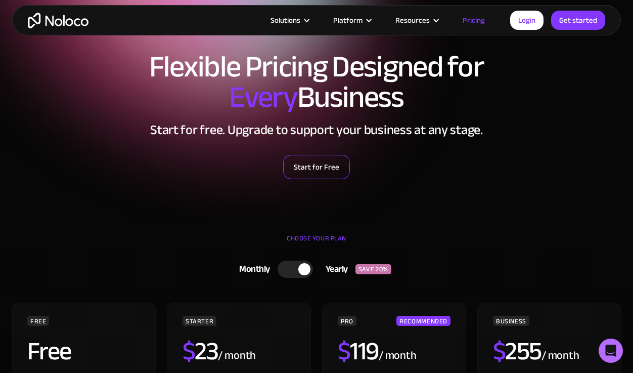 This screenshot has width=633, height=373. Describe the element at coordinates (423, 321) in the screenshot. I see `div: RECOMMENDED` at that location.